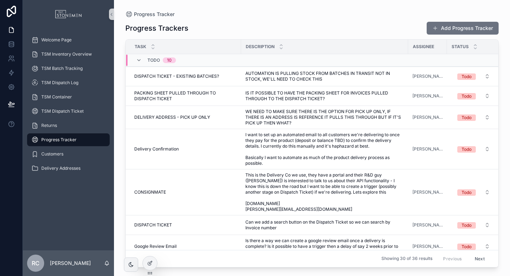 The image size is (510, 276). What do you see at coordinates (325, 225) in the screenshot?
I see `a: Can we add a search button on the Dispatch Ticket so we can search by Invoice number` at bounding box center [325, 225].